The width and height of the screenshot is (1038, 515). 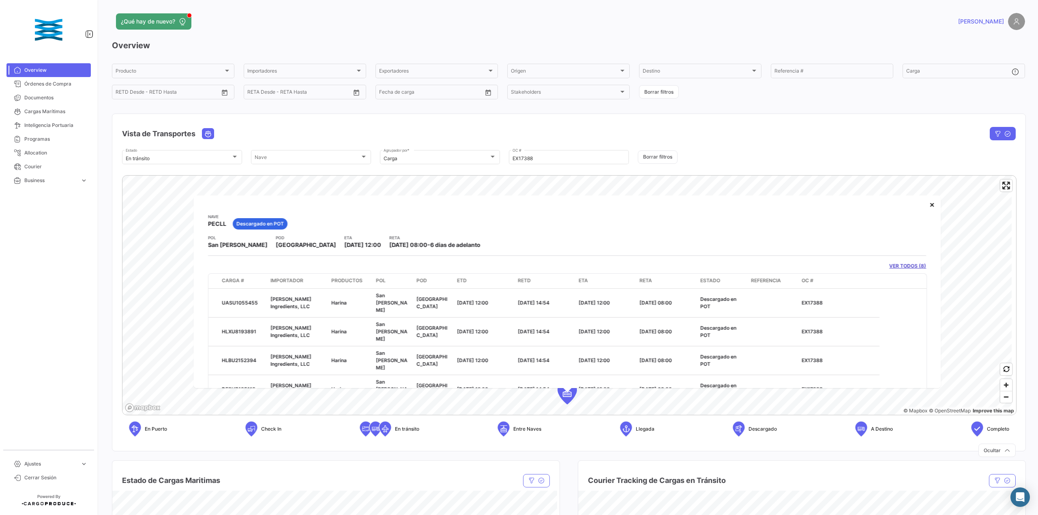 What do you see at coordinates (350, 281) in the screenshot?
I see `datatable-header-cell: Productos` at bounding box center [350, 281].